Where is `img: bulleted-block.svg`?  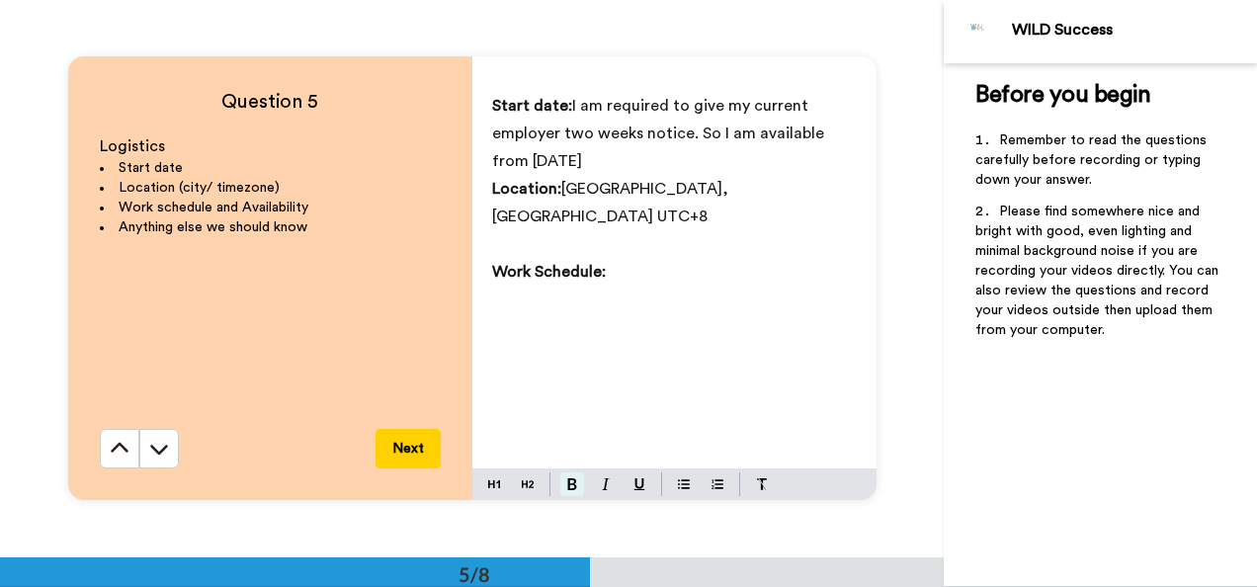 img: bulleted-block.svg is located at coordinates (684, 484).